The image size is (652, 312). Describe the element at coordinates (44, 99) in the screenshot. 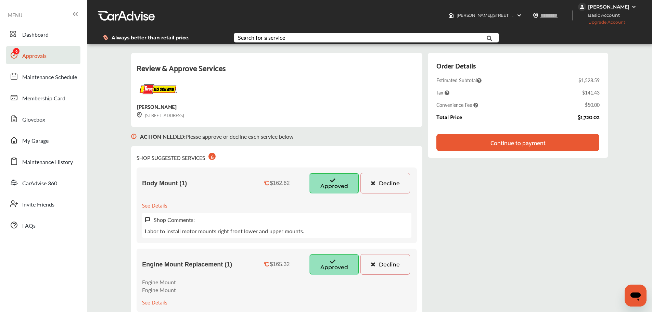

I see `span: Membership Card` at that location.